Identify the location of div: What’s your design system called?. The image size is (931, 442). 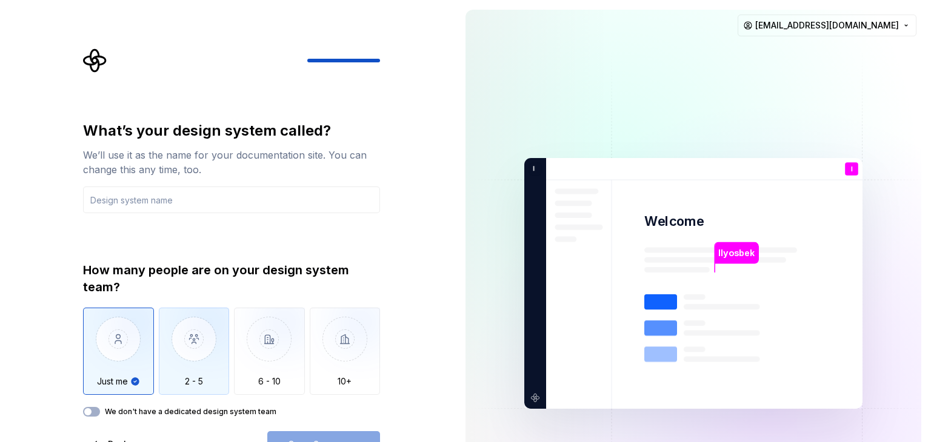
(231, 131).